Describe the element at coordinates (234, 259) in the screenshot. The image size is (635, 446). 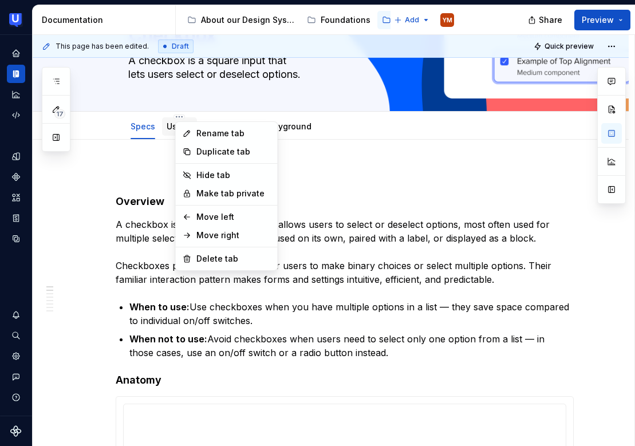
I see `div: Delete tab` at that location.